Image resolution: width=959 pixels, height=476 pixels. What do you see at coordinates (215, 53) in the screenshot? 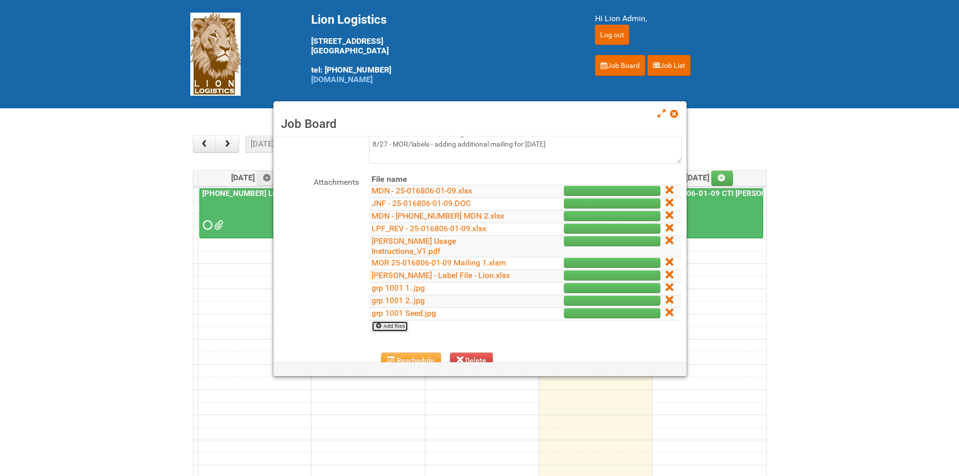
I see `a: Lion Logistics` at bounding box center [215, 53].